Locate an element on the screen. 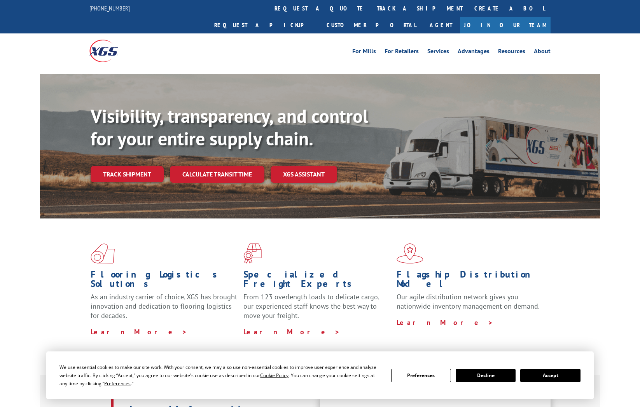 This screenshot has width=640, height=407. span: As an industry carrier of choice, XGS has brought innovation and dedication to flooring logistics... is located at coordinates (164, 306).